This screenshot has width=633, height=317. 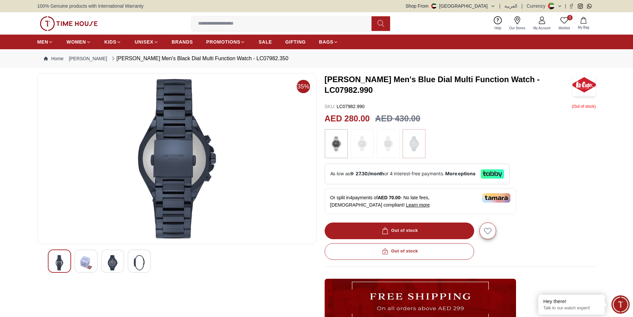 I want to click on a: PROMOTIONS, so click(x=226, y=42).